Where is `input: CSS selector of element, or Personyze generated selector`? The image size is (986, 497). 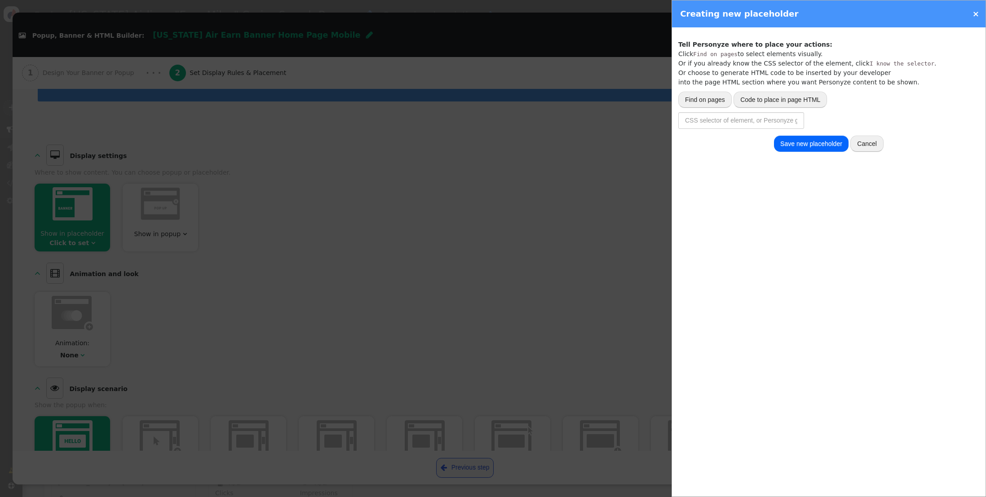
input: CSS selector of element, or Personyze generated selector is located at coordinates (741, 120).